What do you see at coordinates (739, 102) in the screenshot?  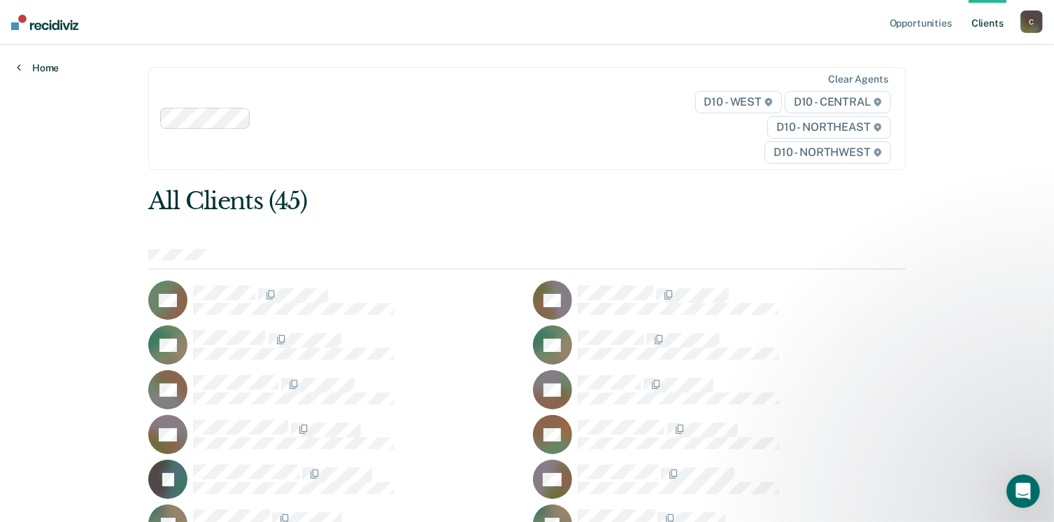 I see `span: D10 - WEST` at bounding box center [739, 102].